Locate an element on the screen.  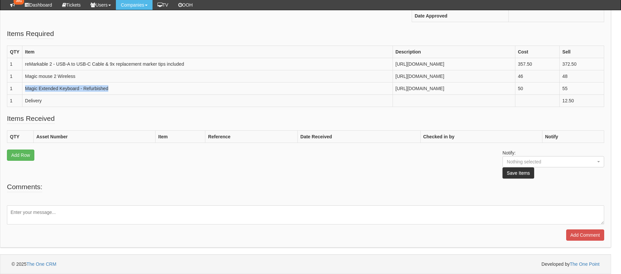
legend: Comments: is located at coordinates (24, 187).